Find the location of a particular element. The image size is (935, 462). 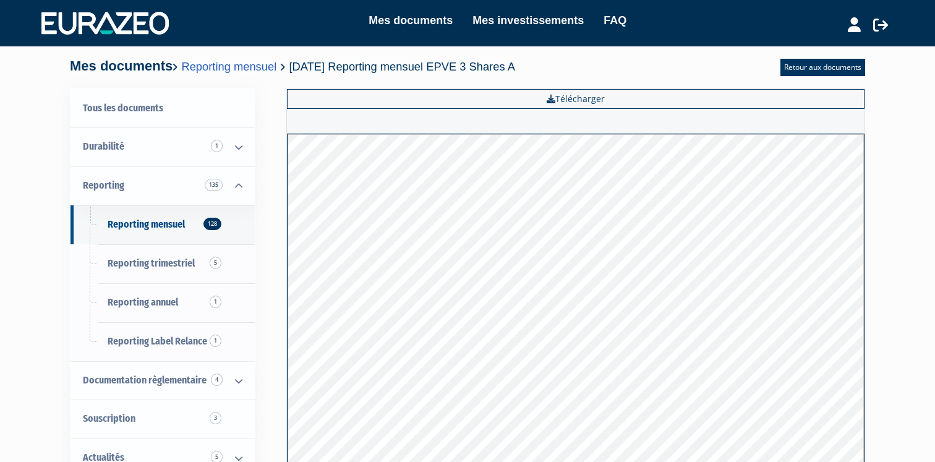

a: FAQ is located at coordinates (615, 20).